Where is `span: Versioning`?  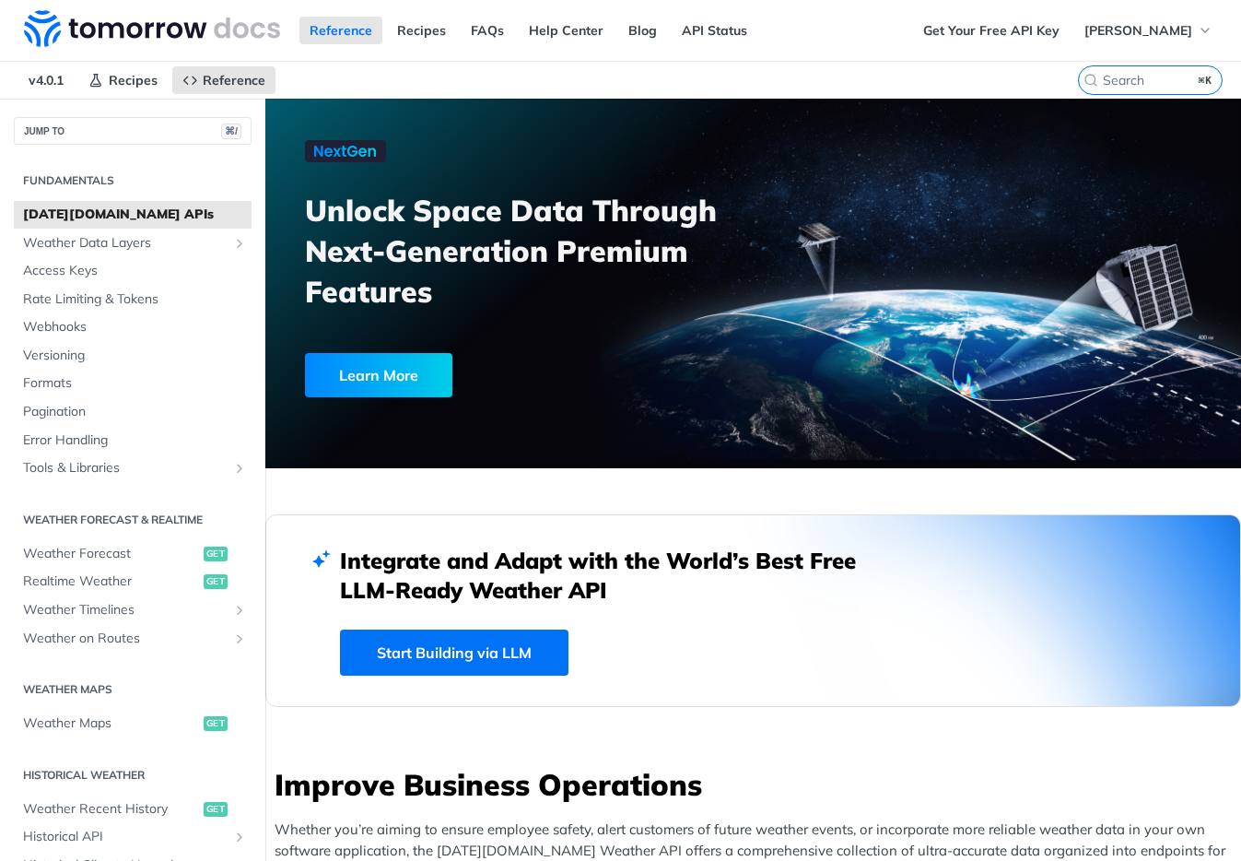 span: Versioning is located at coordinates (135, 356).